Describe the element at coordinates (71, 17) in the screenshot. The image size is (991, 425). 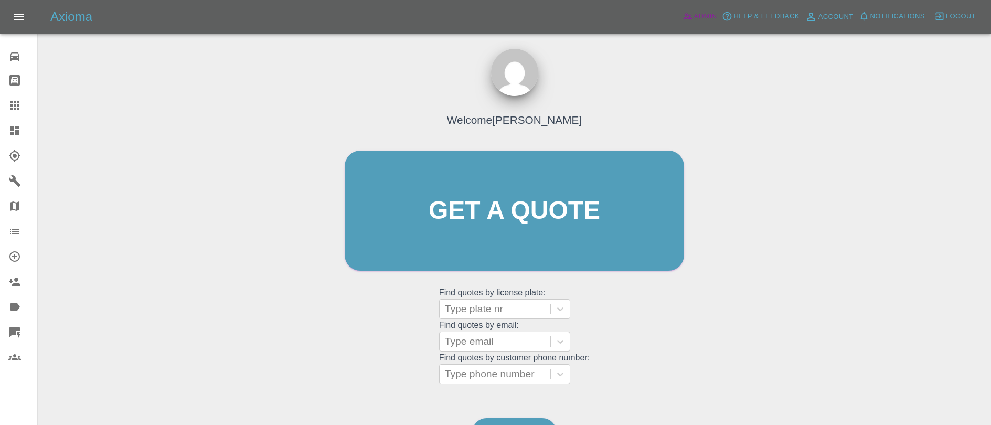
I see `h5: Axioma` at that location.